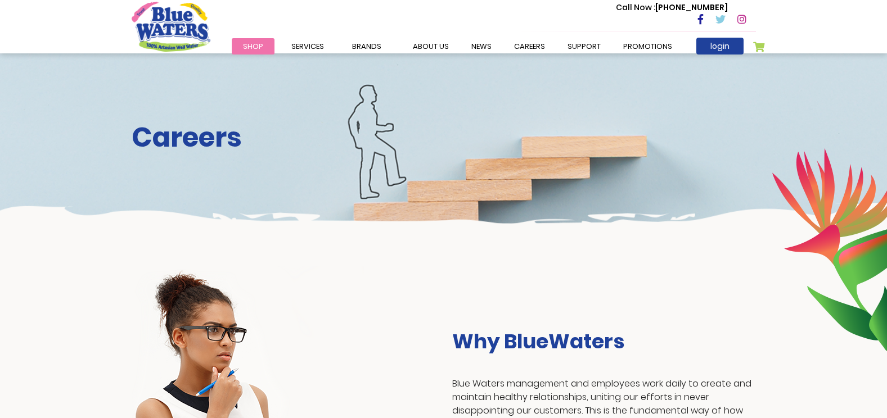 The image size is (887, 418). I want to click on a: support, so click(584, 46).